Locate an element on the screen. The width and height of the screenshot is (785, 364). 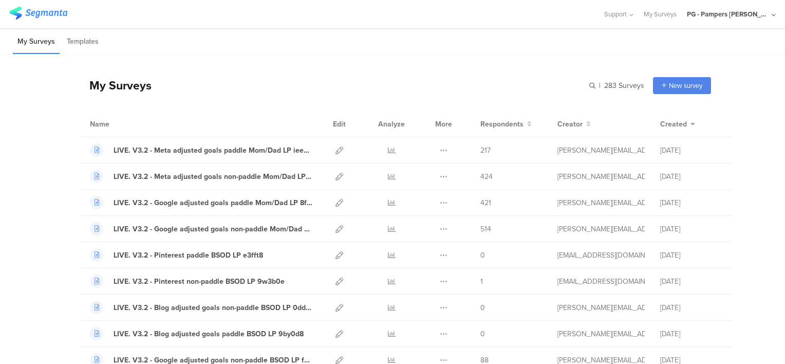
span: 283 Surveys is located at coordinates (624, 85).